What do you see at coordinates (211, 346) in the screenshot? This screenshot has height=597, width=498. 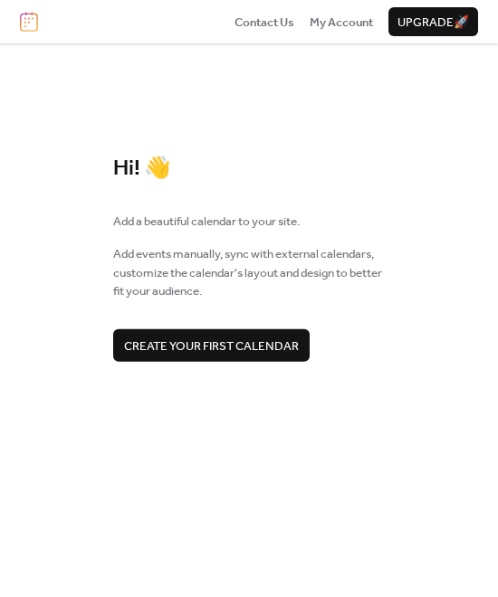 I see `span: Create your first calendar` at bounding box center [211, 346].